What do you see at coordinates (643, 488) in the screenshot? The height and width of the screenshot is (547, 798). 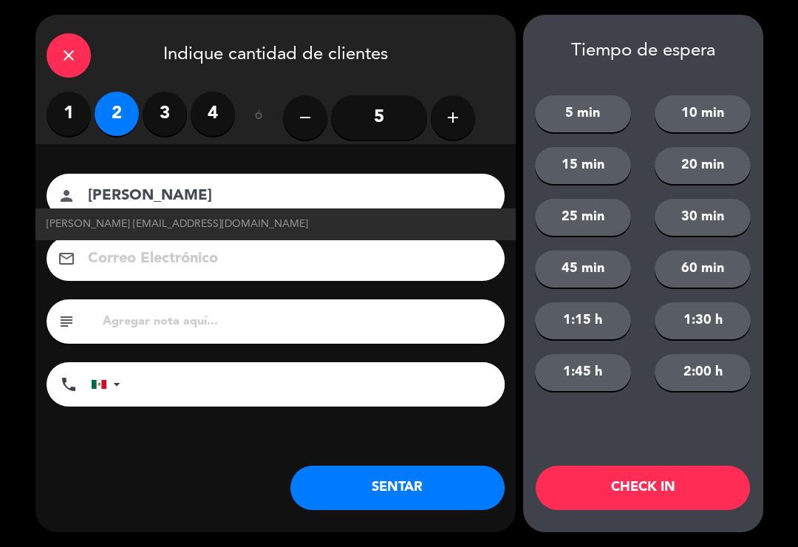 I see `button: CHECK IN` at bounding box center [643, 488].